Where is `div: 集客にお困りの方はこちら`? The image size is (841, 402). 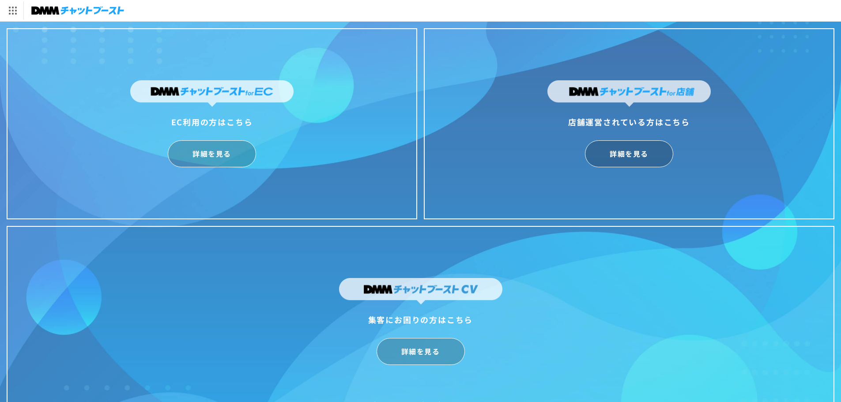 div: 集客にお困りの方はこちら is located at coordinates (421, 320).